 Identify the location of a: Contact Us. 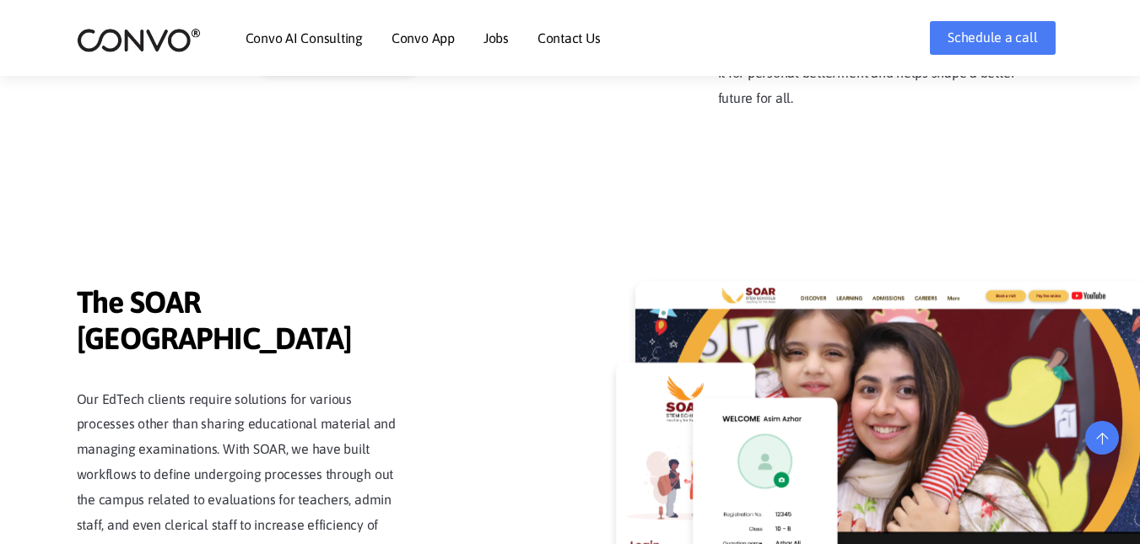
(569, 38).